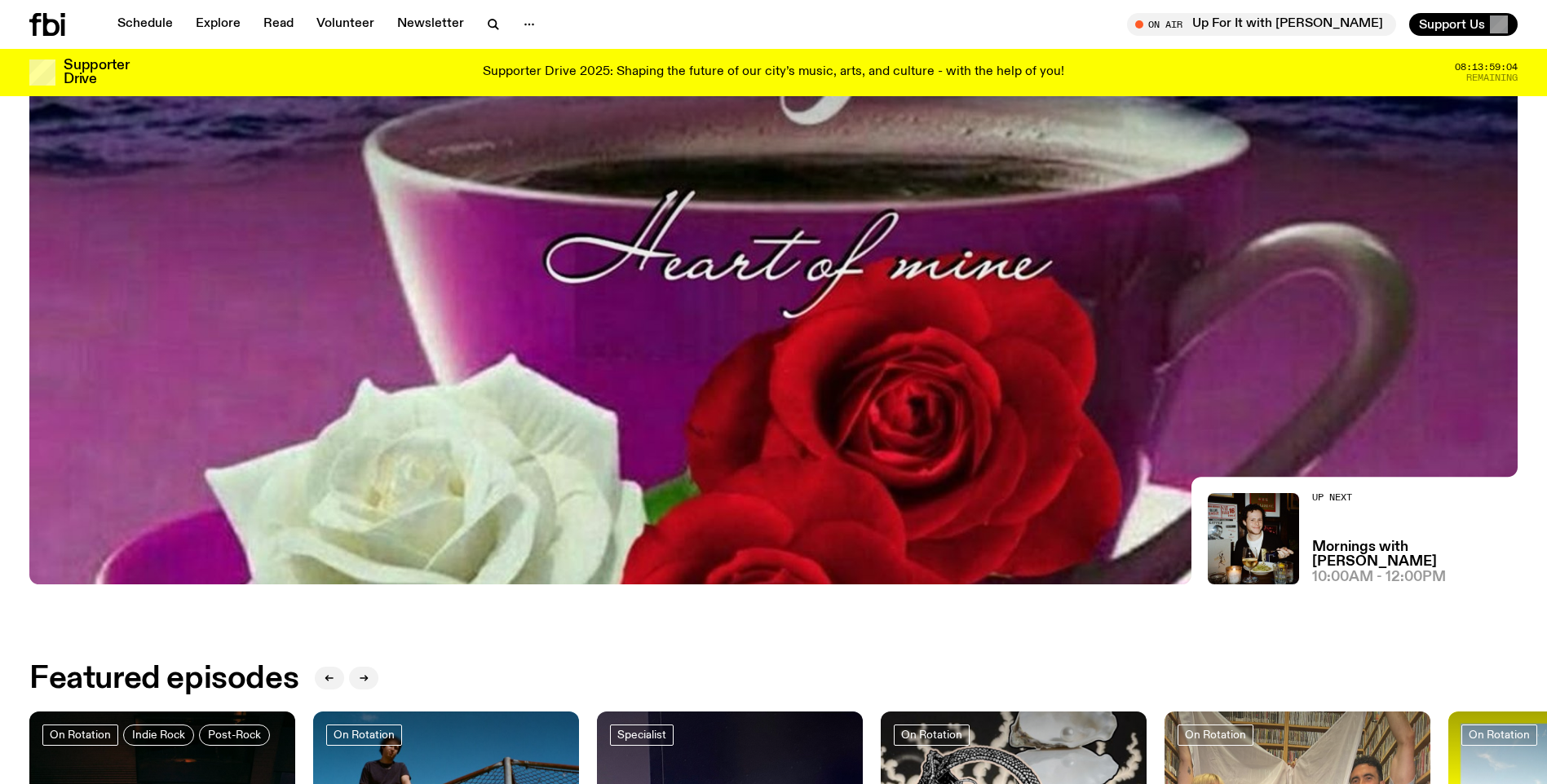 The width and height of the screenshot is (1547, 784). I want to click on span: Remaining, so click(1491, 78).